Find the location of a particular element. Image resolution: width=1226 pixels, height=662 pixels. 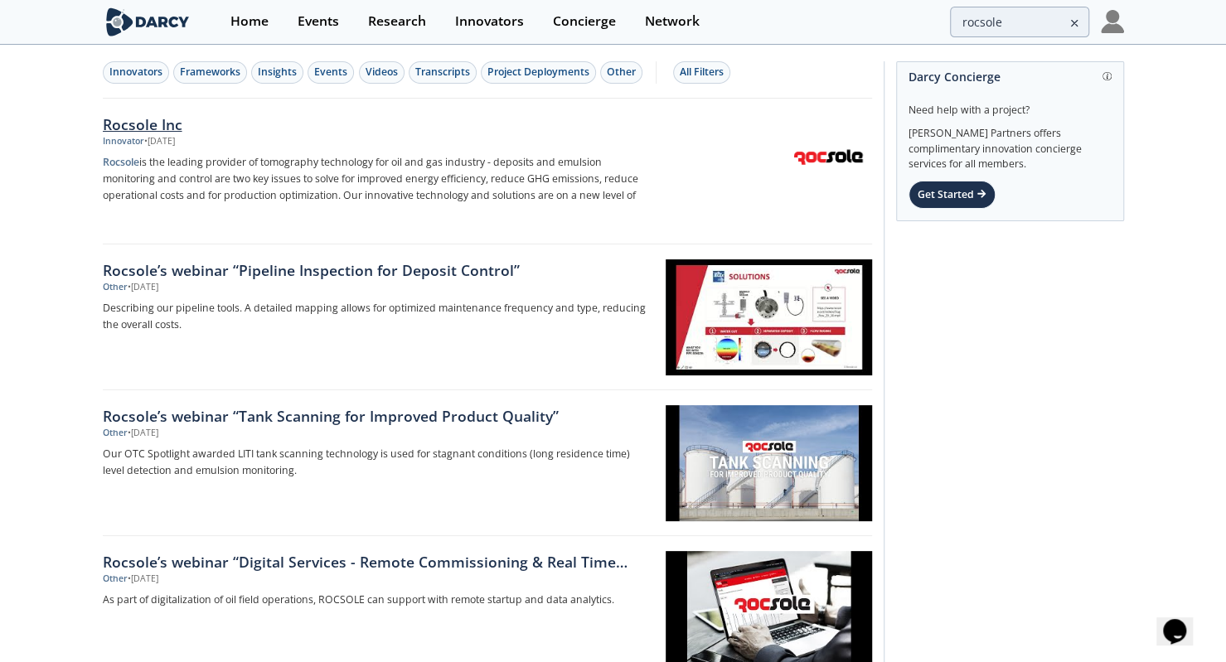

p: is the leading provider of tomography technology for oil and gas industry - deposits and emulsion... is located at coordinates (377, 179).